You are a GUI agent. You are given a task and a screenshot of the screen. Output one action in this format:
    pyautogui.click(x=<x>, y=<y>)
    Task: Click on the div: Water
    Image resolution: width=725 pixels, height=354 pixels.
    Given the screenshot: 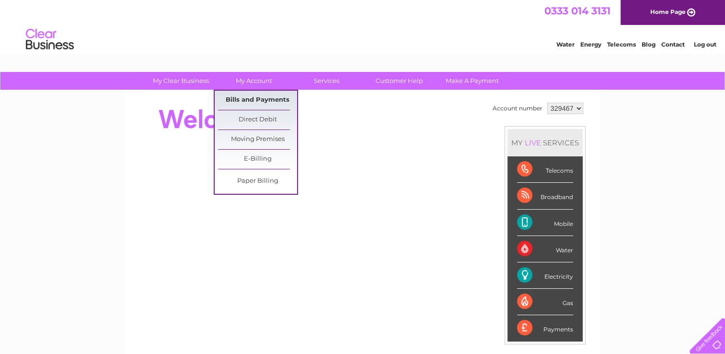 What is the action you would take?
    pyautogui.click(x=545, y=249)
    